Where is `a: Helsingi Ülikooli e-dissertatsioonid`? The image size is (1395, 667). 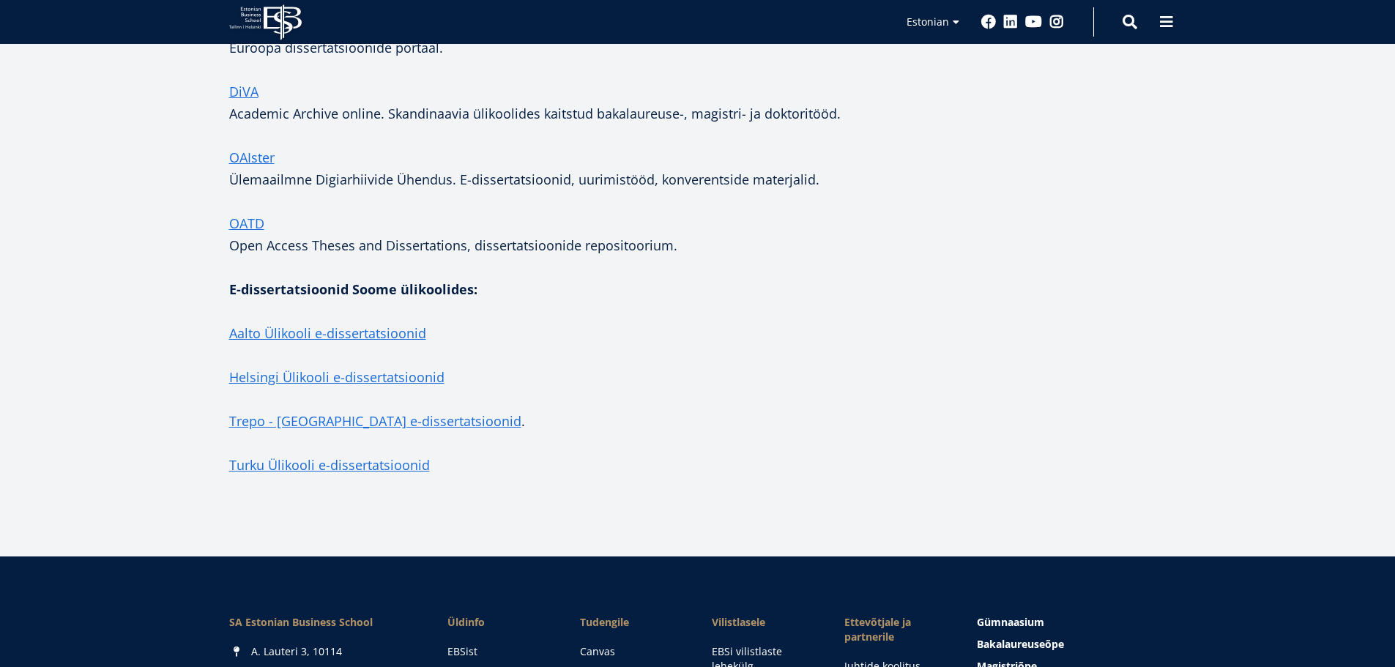
a: Helsingi Ülikooli e-dissertatsioonid is located at coordinates (337, 377).